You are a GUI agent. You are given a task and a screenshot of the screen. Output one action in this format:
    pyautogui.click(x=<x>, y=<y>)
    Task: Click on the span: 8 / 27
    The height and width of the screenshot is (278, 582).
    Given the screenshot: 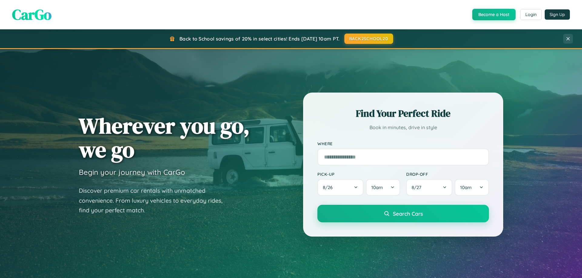 What is the action you would take?
    pyautogui.click(x=418, y=188)
    